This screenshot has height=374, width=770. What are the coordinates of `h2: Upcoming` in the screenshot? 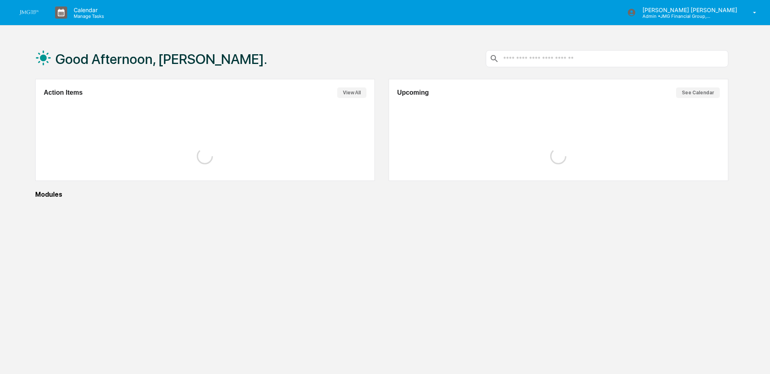 It's located at (413, 93).